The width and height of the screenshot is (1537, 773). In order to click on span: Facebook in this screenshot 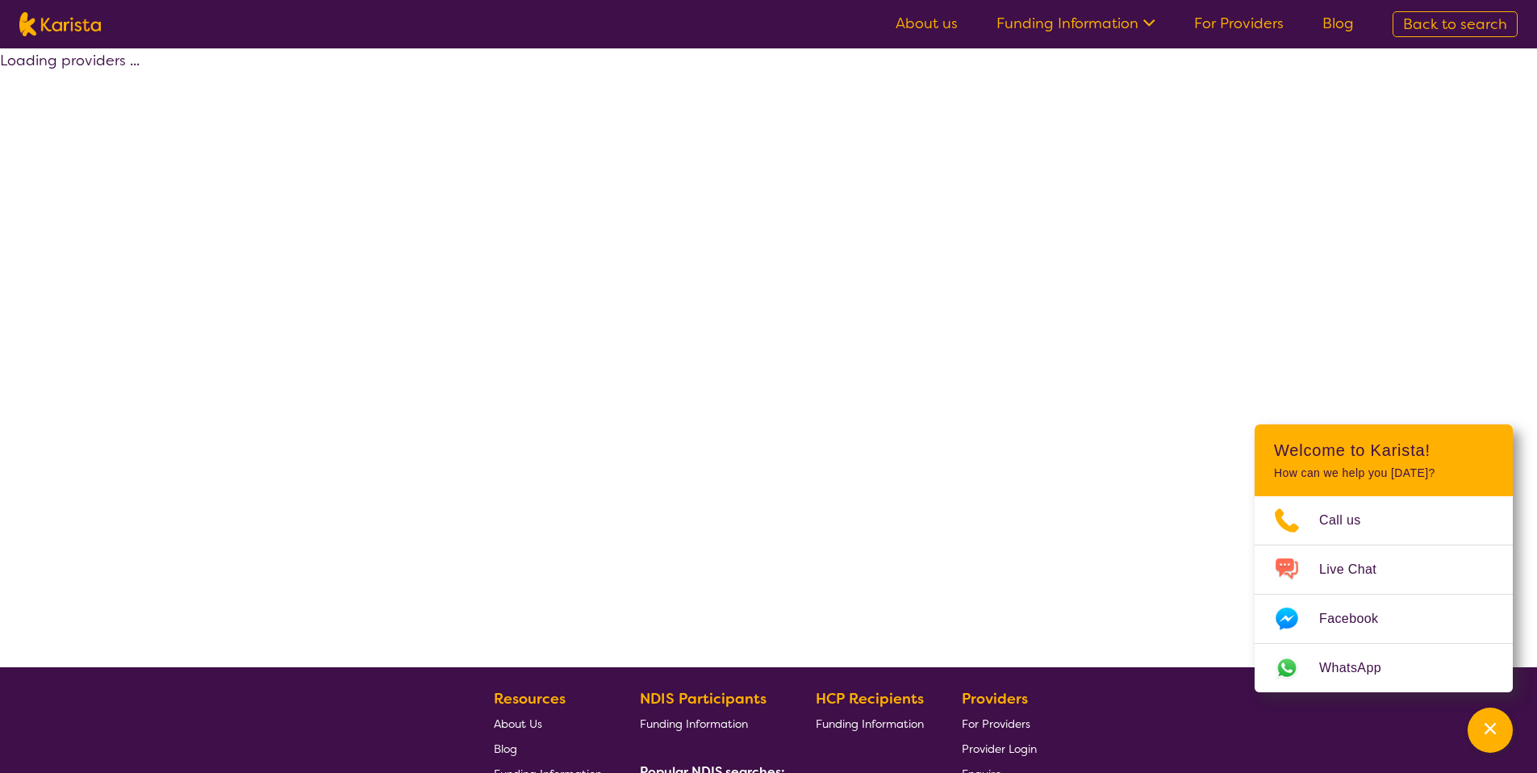, I will do `click(1358, 619)`.